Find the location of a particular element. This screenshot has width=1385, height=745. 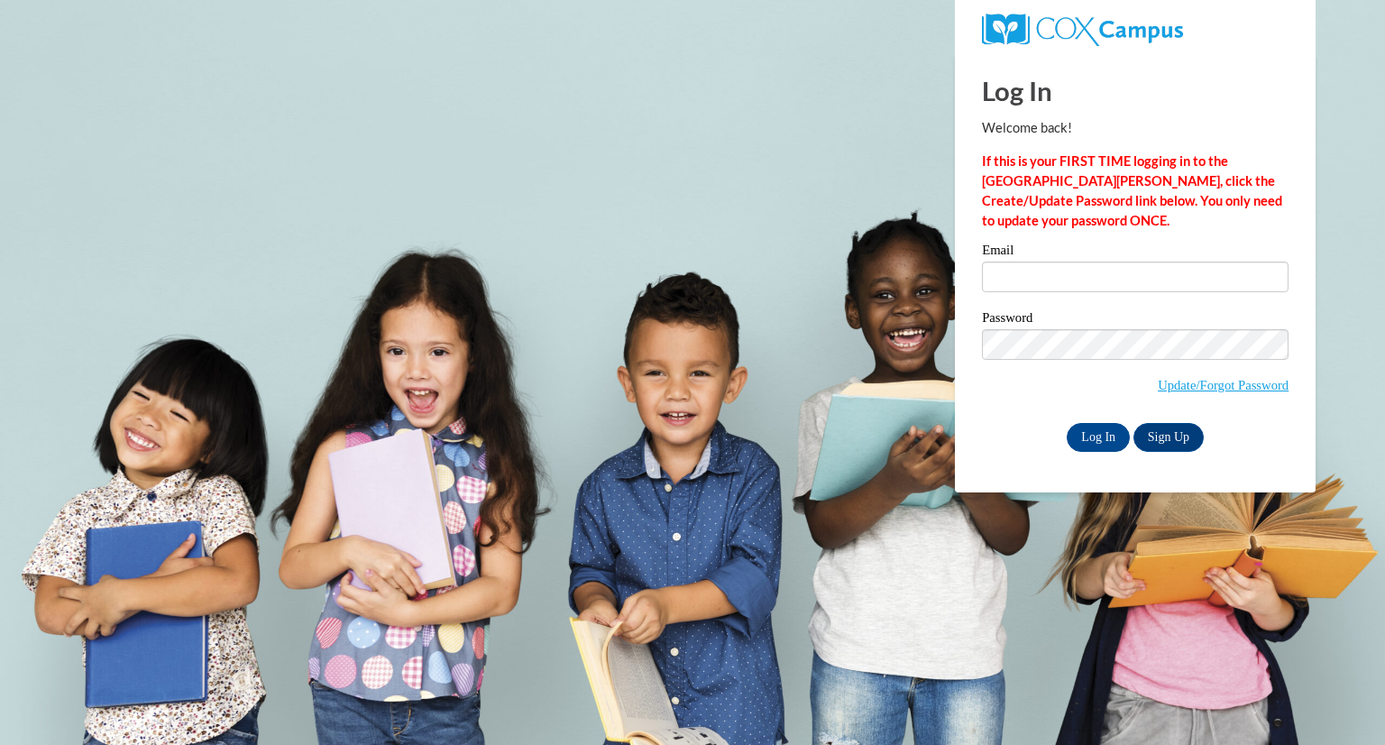

a: COX Campus is located at coordinates (1082, 28).